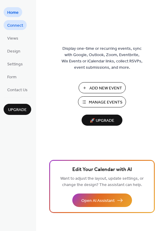 Image resolution: width=168 pixels, height=231 pixels. Describe the element at coordinates (15, 25) in the screenshot. I see `a: Connect` at that location.